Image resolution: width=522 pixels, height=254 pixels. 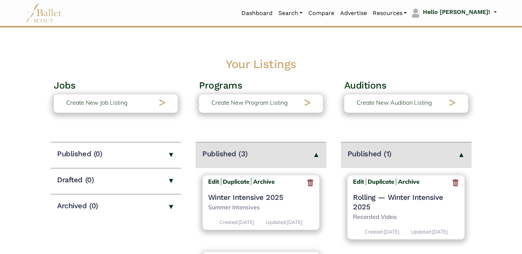 What do you see at coordinates (369, 154) in the screenshot?
I see `h4: Published (1)` at bounding box center [369, 154].